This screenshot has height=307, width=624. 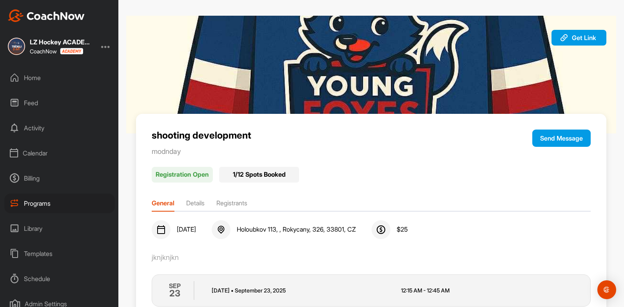 I want to click on p: 12:15 AM - 12:45 AM, so click(x=492, y=290).